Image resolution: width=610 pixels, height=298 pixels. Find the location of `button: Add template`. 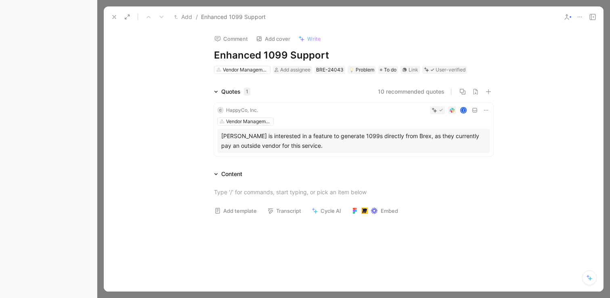

button: Add template is located at coordinates (235, 211).